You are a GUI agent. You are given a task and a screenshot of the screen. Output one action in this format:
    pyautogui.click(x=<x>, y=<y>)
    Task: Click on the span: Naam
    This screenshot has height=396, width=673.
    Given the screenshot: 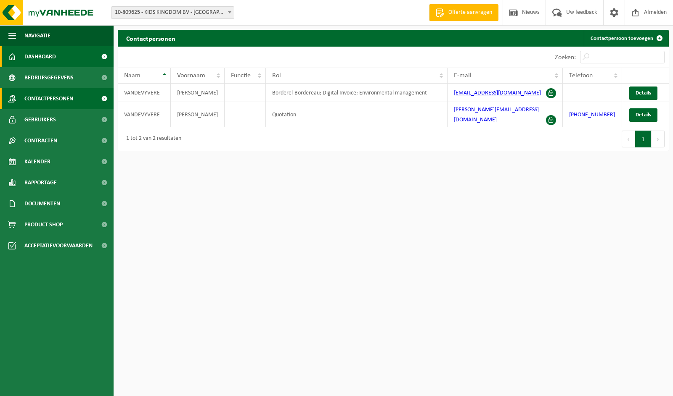 What is the action you would take?
    pyautogui.click(x=132, y=76)
    